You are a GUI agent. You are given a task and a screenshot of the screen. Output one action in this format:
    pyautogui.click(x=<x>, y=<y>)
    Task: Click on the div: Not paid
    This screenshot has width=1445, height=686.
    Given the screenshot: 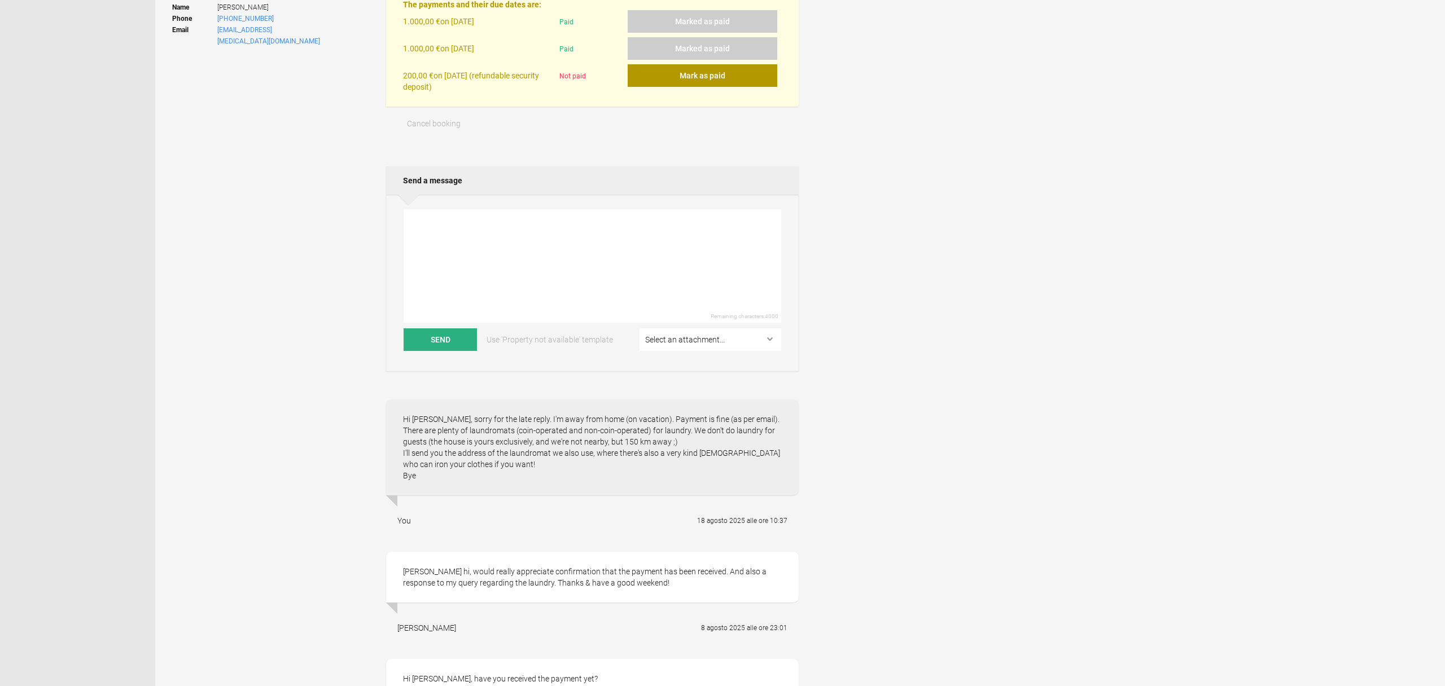 What is the action you would take?
    pyautogui.click(x=591, y=78)
    